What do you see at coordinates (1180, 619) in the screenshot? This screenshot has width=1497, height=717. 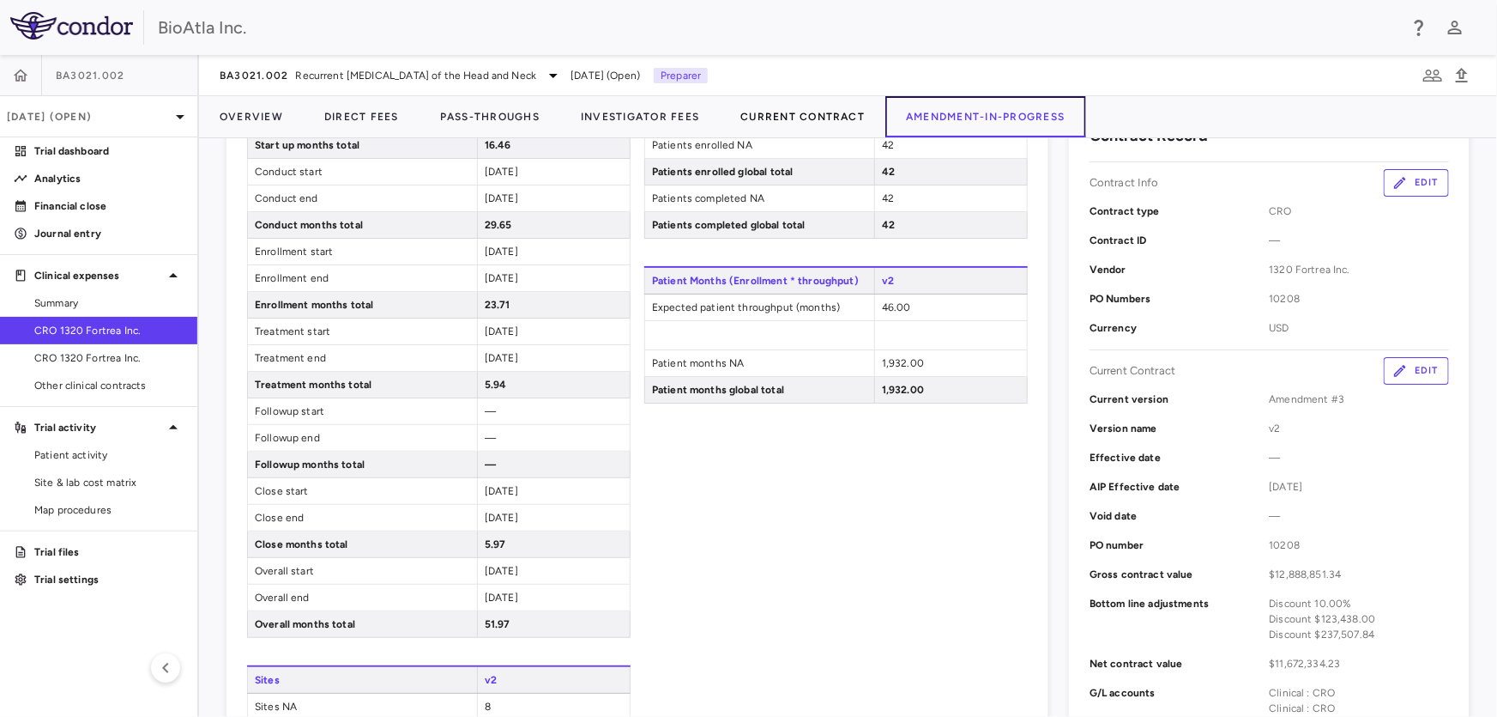 I see `p: Bottom line adjustments` at bounding box center [1180, 619].